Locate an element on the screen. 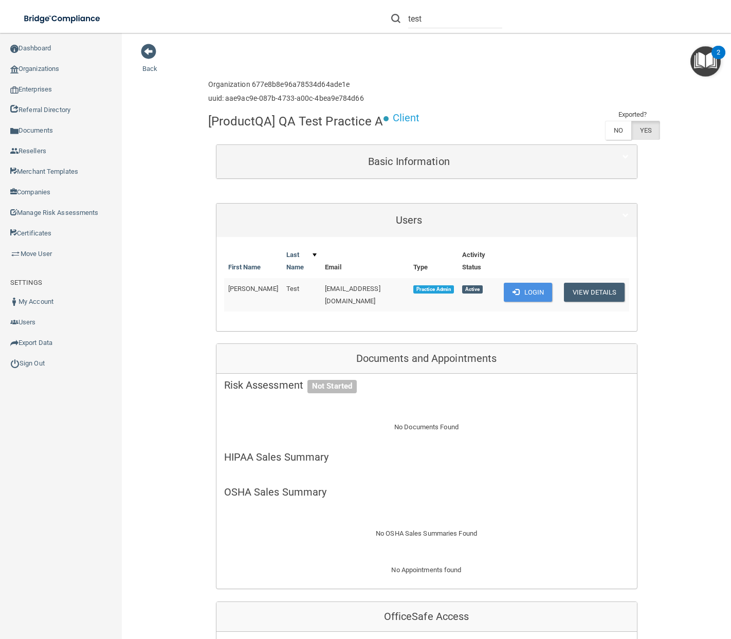 This screenshot has width=731, height=639. h6: Organization 677e8b8e96a78534d64ade1e is located at coordinates (286, 84).